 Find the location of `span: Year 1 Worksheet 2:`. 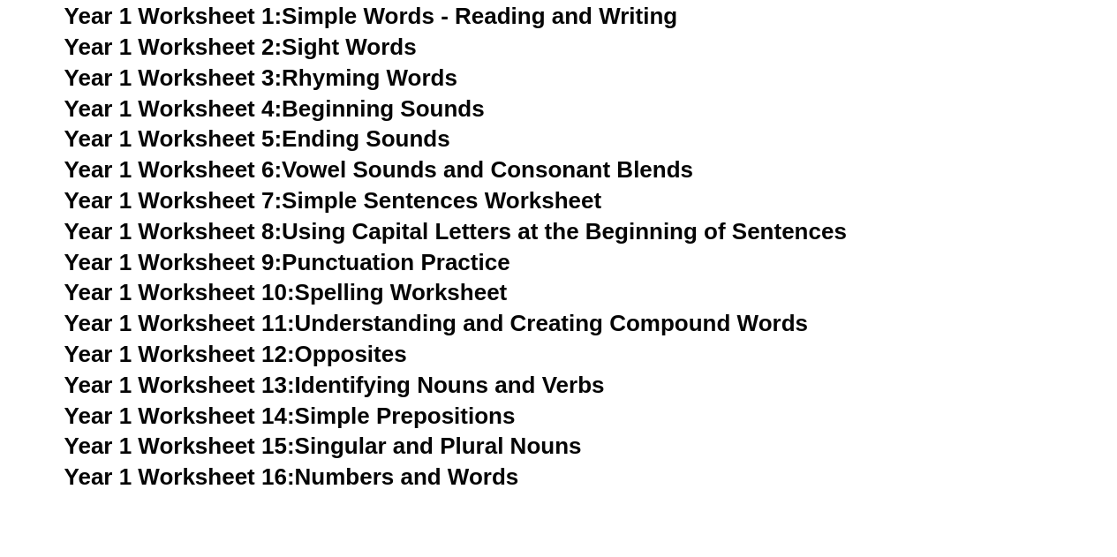

span: Year 1 Worksheet 2: is located at coordinates (173, 47).